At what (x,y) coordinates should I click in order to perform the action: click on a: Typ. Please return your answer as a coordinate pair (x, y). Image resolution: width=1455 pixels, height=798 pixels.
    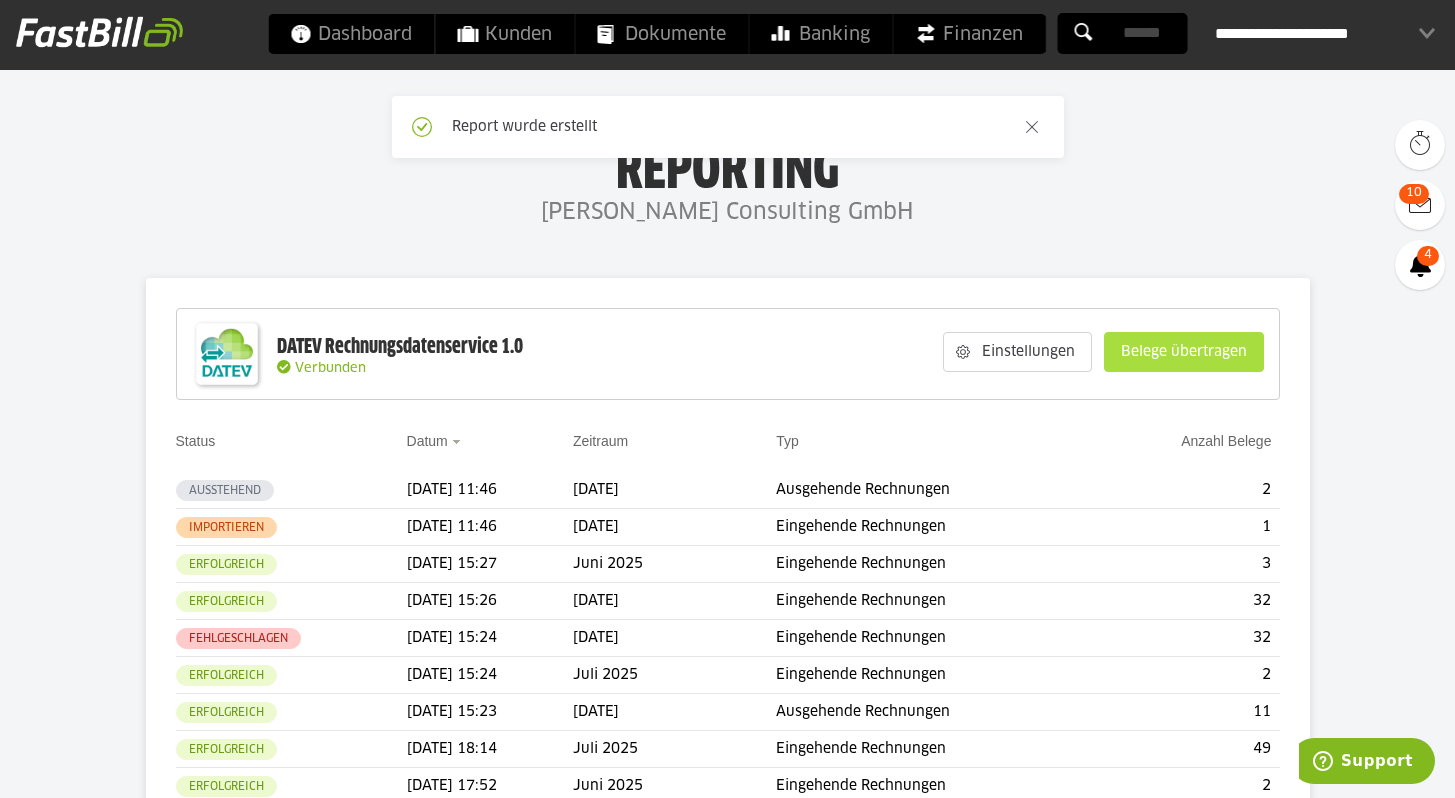
    Looking at the image, I should click on (787, 441).